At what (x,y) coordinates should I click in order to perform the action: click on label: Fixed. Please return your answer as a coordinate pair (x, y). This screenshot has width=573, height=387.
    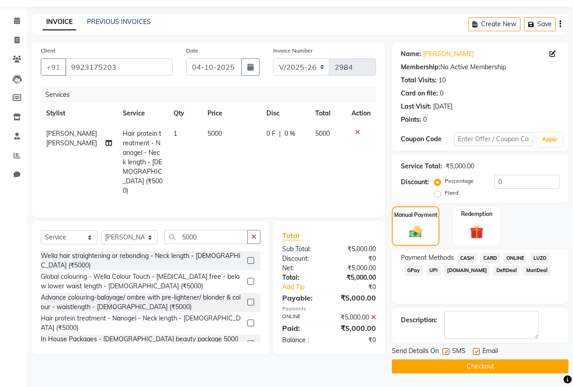
    Looking at the image, I should click on (451, 193).